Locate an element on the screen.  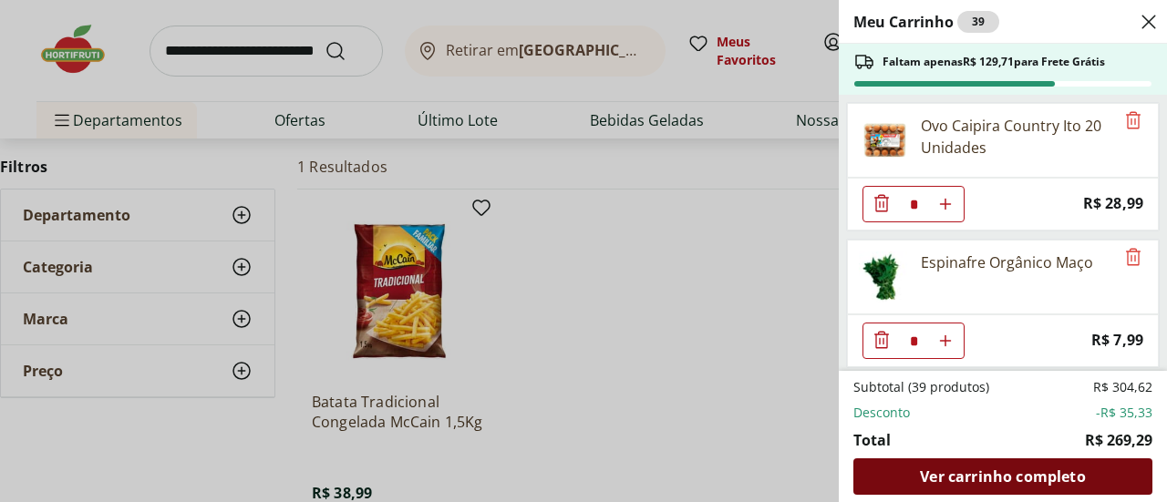
span: R$ 28,99 is located at coordinates (1114, 203).